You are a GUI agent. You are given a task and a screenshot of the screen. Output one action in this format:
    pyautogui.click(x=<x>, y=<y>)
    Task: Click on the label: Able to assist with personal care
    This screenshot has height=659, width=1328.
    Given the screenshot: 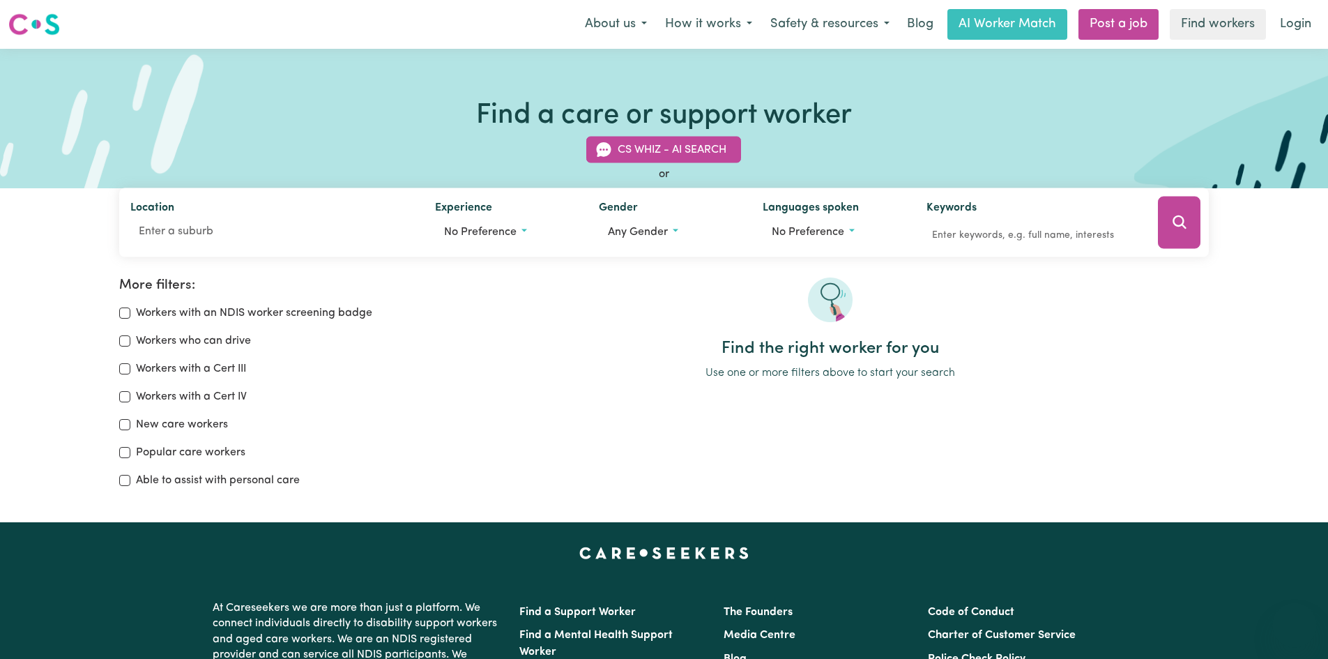 What is the action you would take?
    pyautogui.click(x=217, y=480)
    